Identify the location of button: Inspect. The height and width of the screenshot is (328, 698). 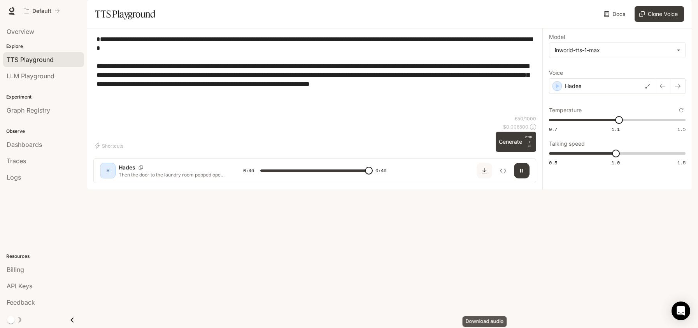
(503, 170).